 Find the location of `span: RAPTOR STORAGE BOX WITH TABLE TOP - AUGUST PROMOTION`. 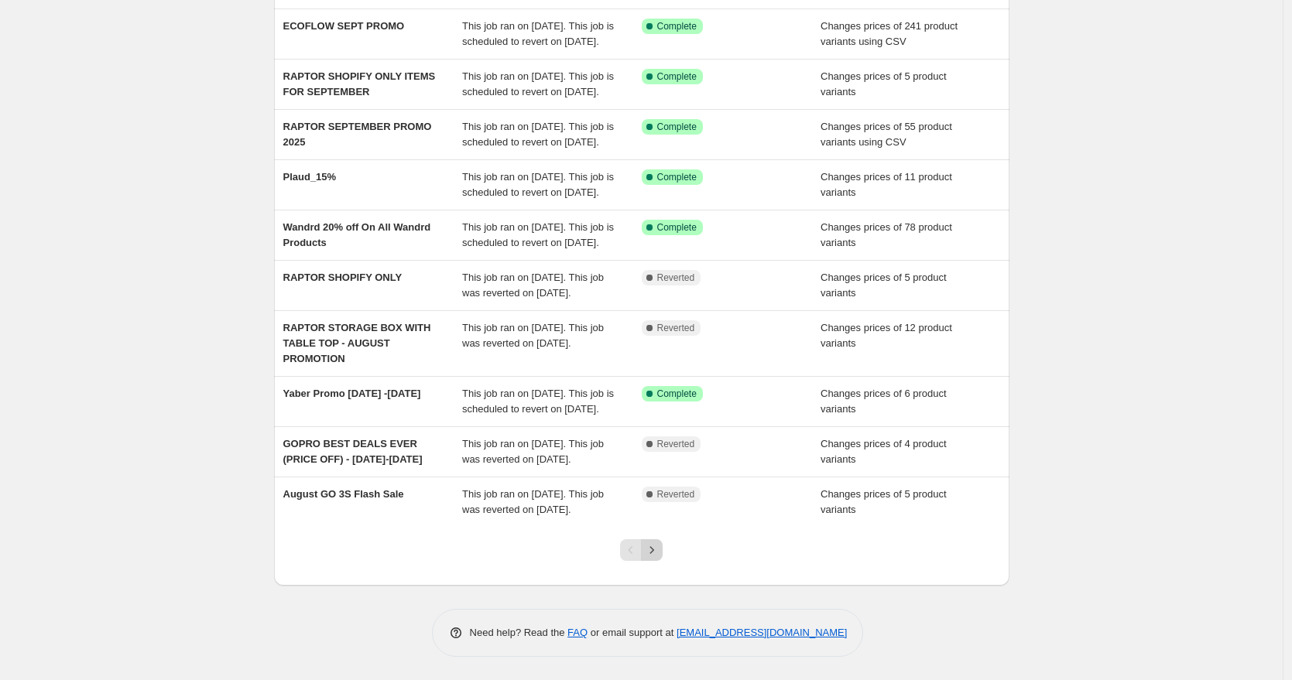

span: RAPTOR STORAGE BOX WITH TABLE TOP - AUGUST PROMOTION is located at coordinates (357, 343).